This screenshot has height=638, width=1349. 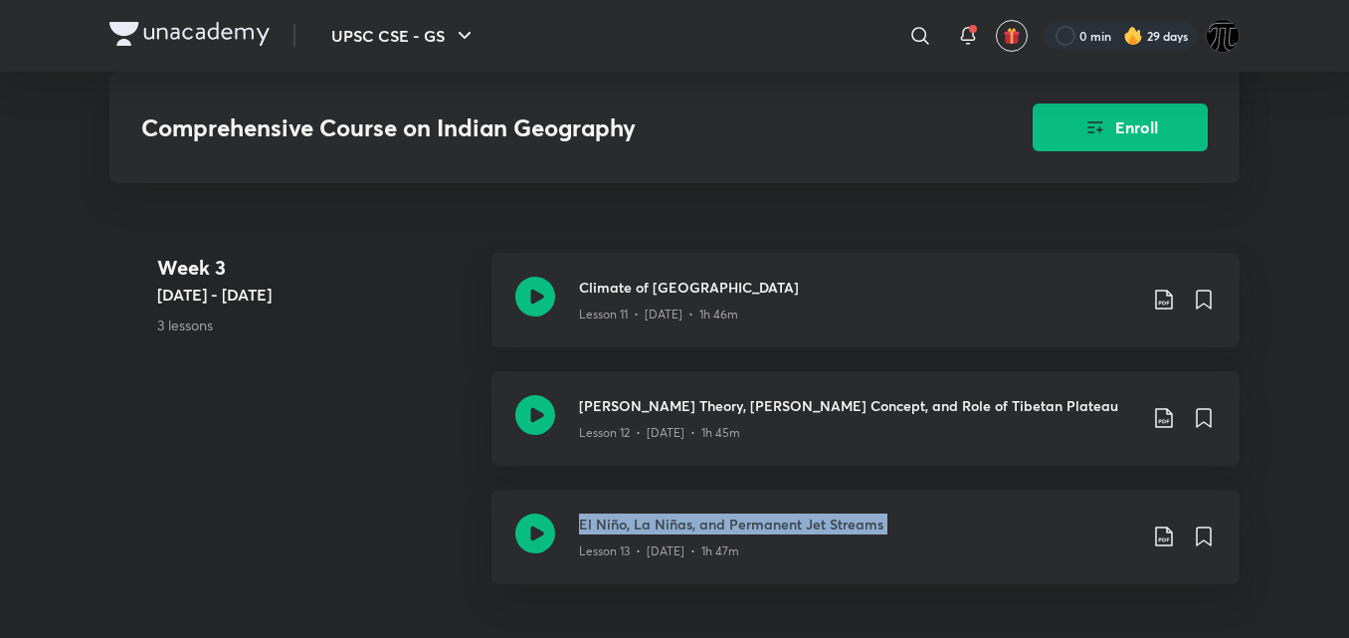 I want to click on img: Watcher, so click(x=1222, y=36).